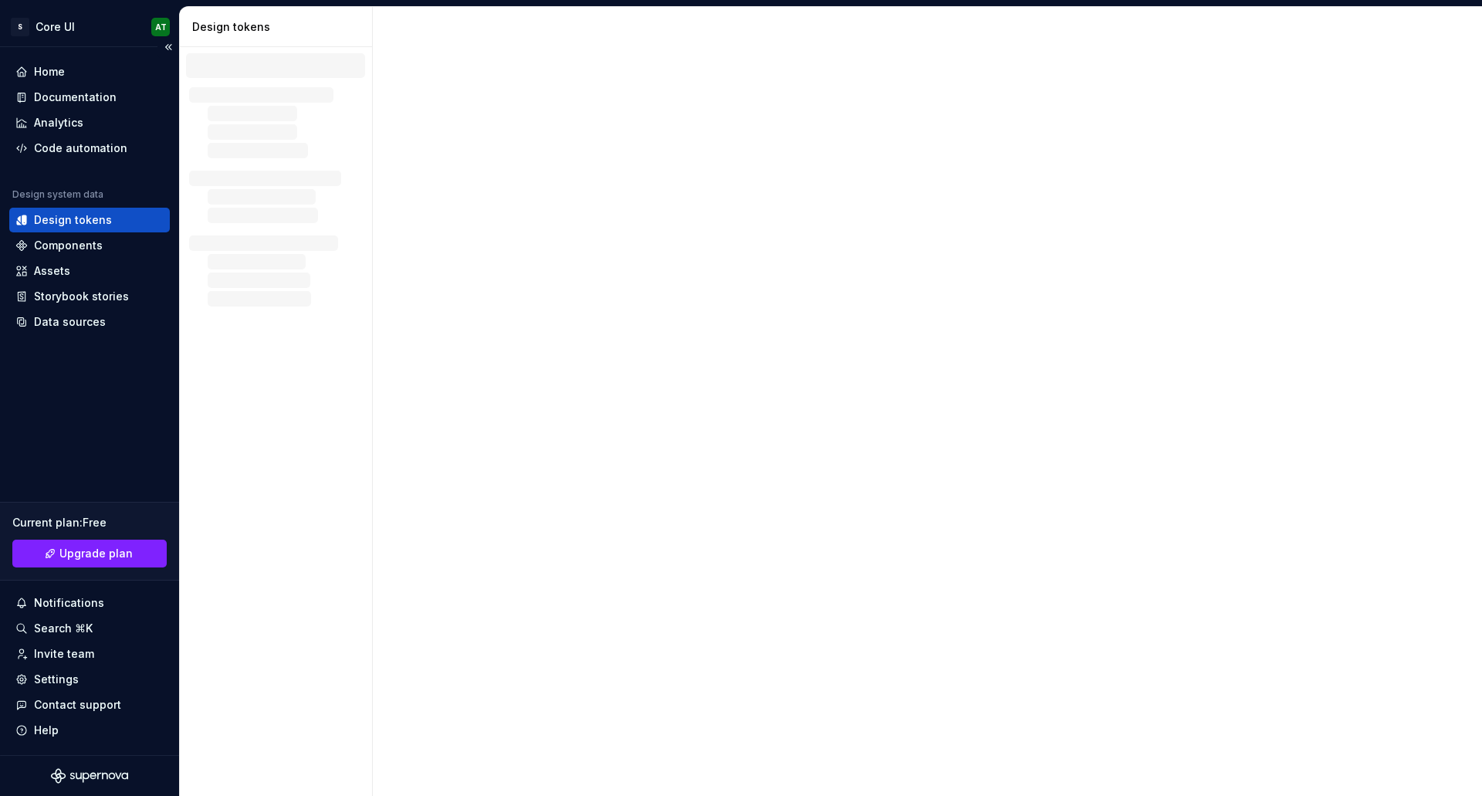 Image resolution: width=1482 pixels, height=796 pixels. I want to click on div: Design system data, so click(58, 194).